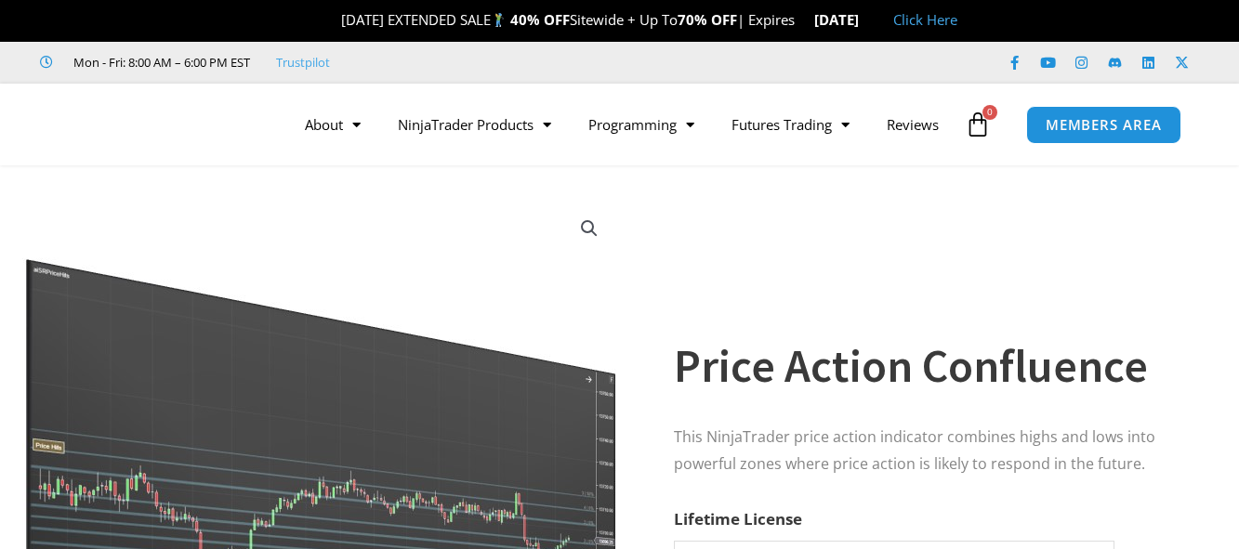 The height and width of the screenshot is (549, 1239). Describe the element at coordinates (333, 125) in the screenshot. I see `a: About` at that location.